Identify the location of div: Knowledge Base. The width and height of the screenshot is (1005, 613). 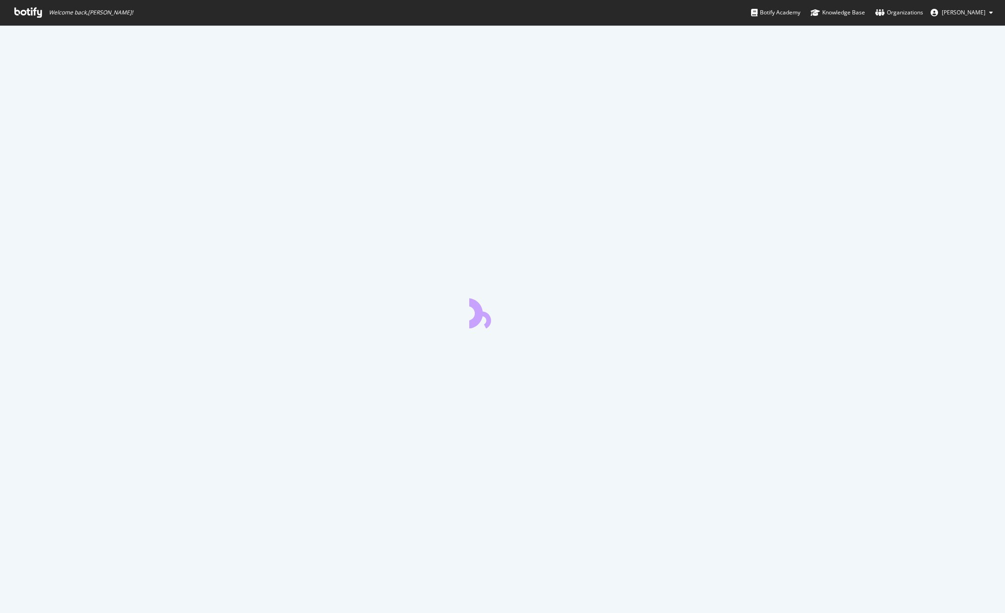
(838, 13).